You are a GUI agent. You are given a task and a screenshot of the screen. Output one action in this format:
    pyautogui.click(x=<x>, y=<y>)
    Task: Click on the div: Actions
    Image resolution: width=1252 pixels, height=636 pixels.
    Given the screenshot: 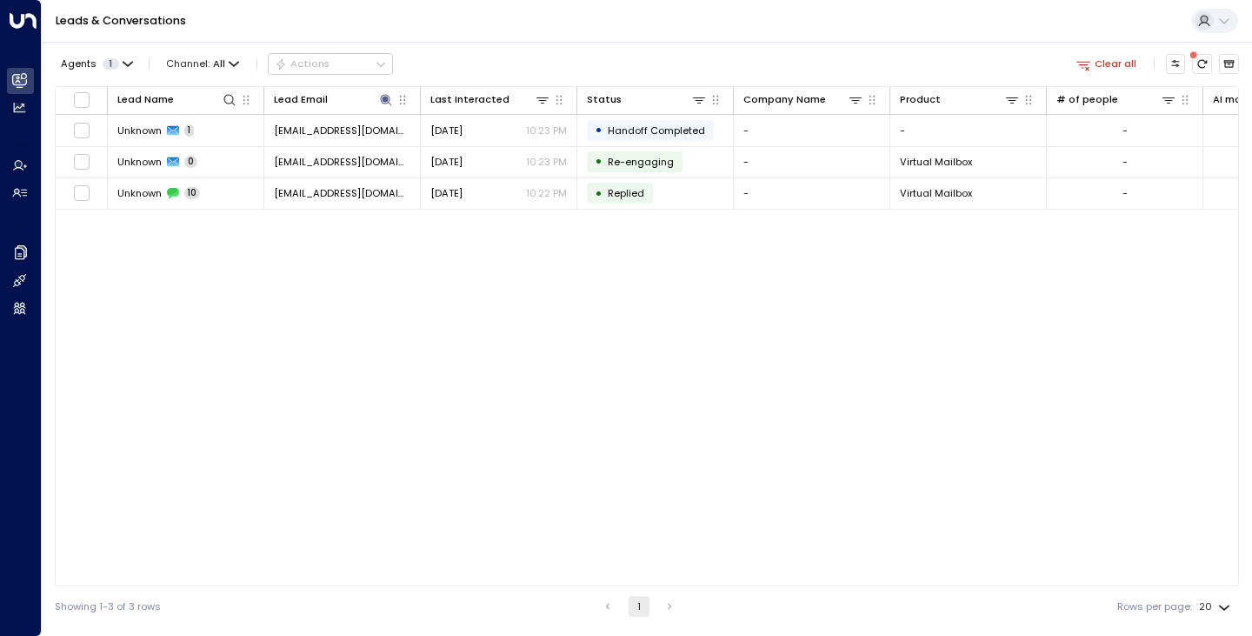 What is the action you would take?
    pyautogui.click(x=302, y=63)
    